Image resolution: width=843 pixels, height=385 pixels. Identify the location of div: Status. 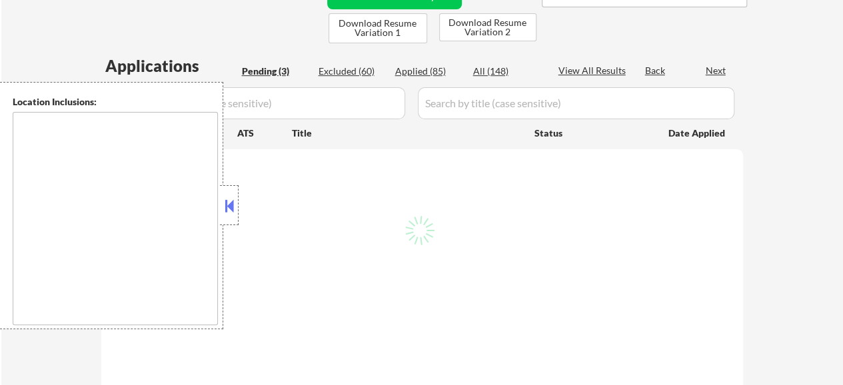
(592, 133).